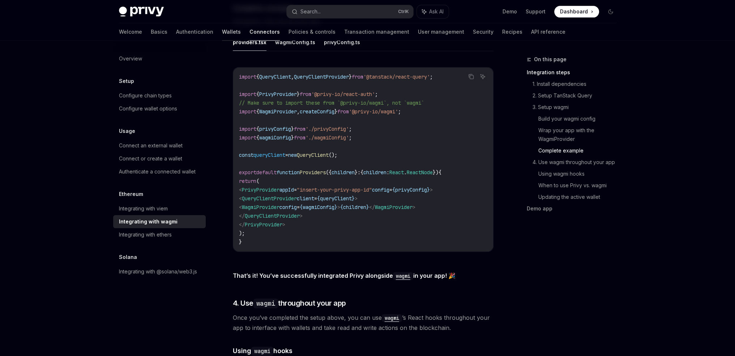 Image resolution: width=735 pixels, height=356 pixels. What do you see at coordinates (343, 94) in the screenshot?
I see `span: '@privy-io/react-auth'` at bounding box center [343, 94].